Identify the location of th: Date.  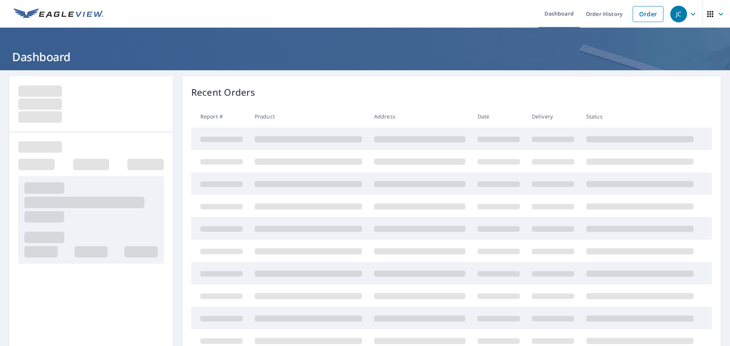
(498, 116).